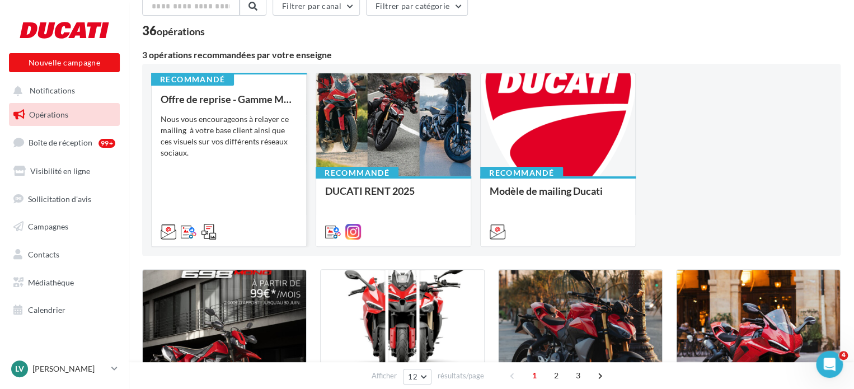 The image size is (854, 389). What do you see at coordinates (174, 31) in the screenshot?
I see `div: 36` at bounding box center [174, 31].